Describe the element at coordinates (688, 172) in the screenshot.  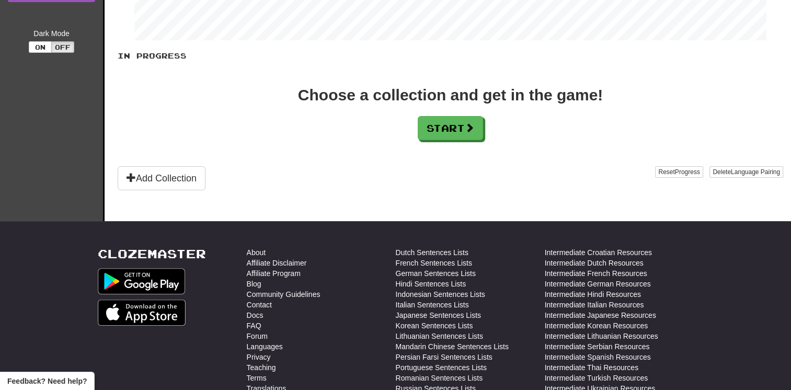
I see `span: Progress` at that location.